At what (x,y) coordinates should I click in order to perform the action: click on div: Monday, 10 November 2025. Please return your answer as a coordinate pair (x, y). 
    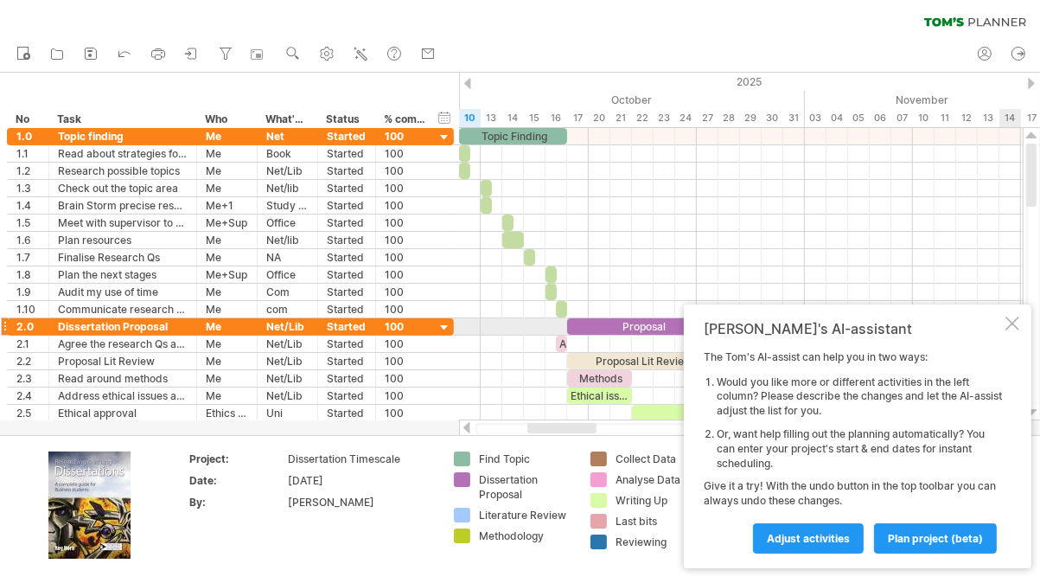
    Looking at the image, I should click on (924, 118).